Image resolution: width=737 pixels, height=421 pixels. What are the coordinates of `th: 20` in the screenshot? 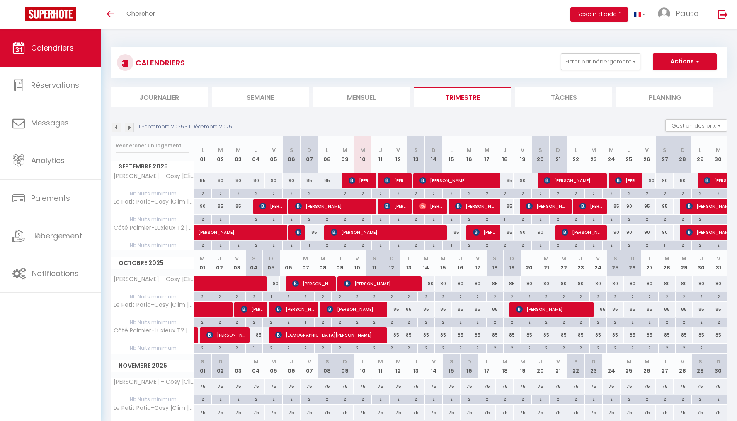 It's located at (540, 155).